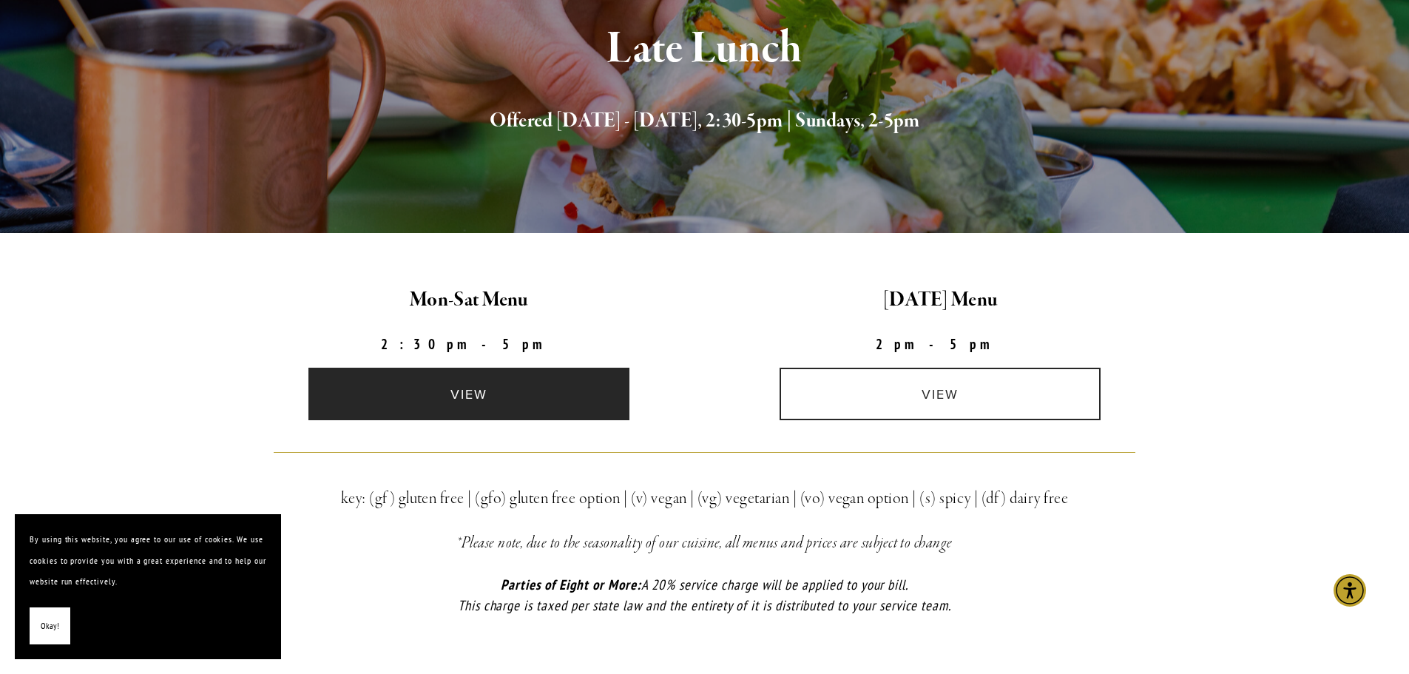 This screenshot has width=1409, height=674. What do you see at coordinates (704, 595) in the screenshot?
I see `em: A 20% service charge will be applied to your bill. This charge is taxed per state law and the ent...` at bounding box center [704, 595].